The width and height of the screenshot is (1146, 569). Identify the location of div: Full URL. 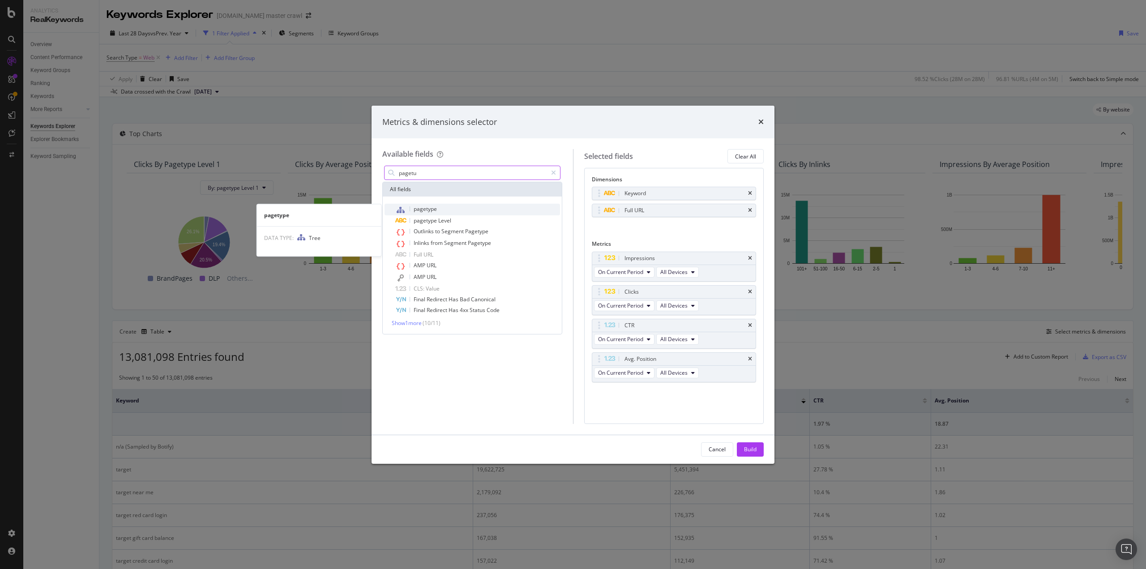
(634, 210).